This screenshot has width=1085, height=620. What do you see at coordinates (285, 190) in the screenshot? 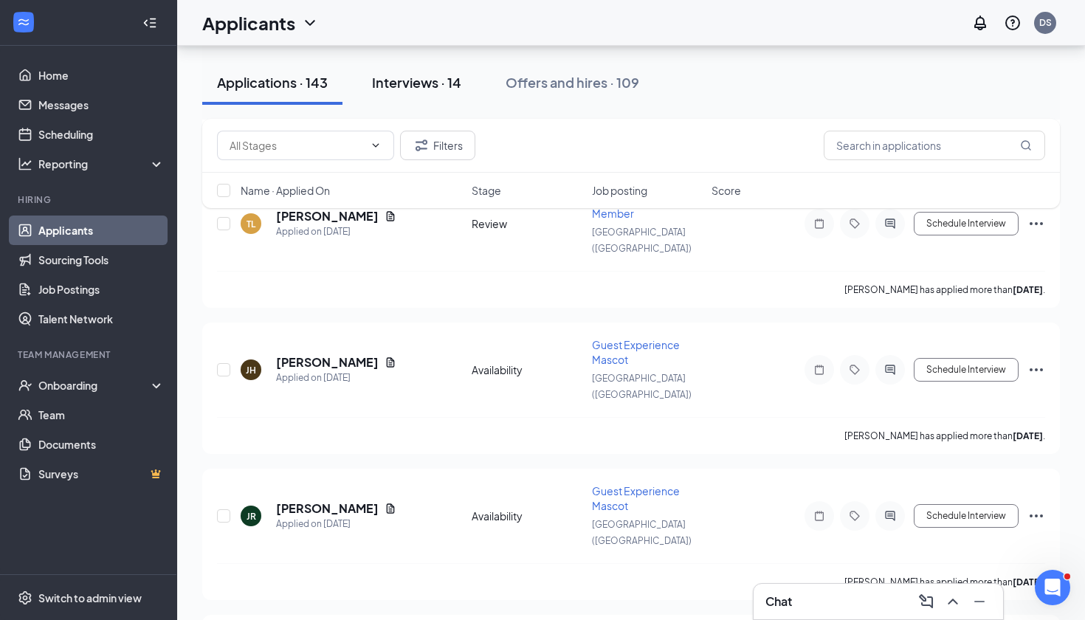
I see `span: Name · Applied On` at bounding box center [285, 190].